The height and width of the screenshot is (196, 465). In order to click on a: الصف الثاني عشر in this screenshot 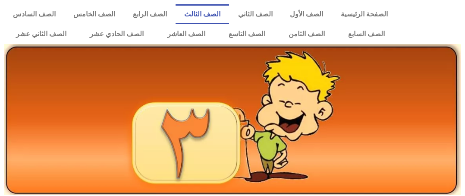, I will do `click(41, 34)`.